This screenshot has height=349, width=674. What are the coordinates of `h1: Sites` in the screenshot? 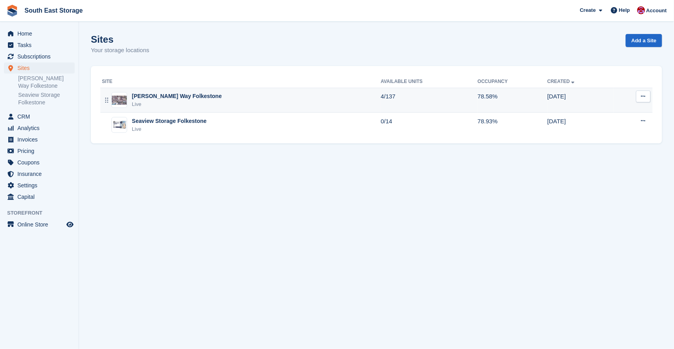 It's located at (120, 39).